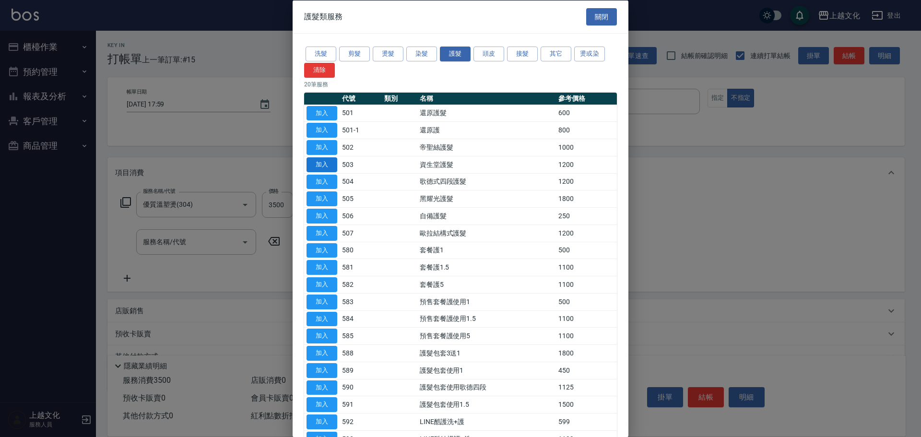 Image resolution: width=921 pixels, height=437 pixels. I want to click on td: 502, so click(361, 147).